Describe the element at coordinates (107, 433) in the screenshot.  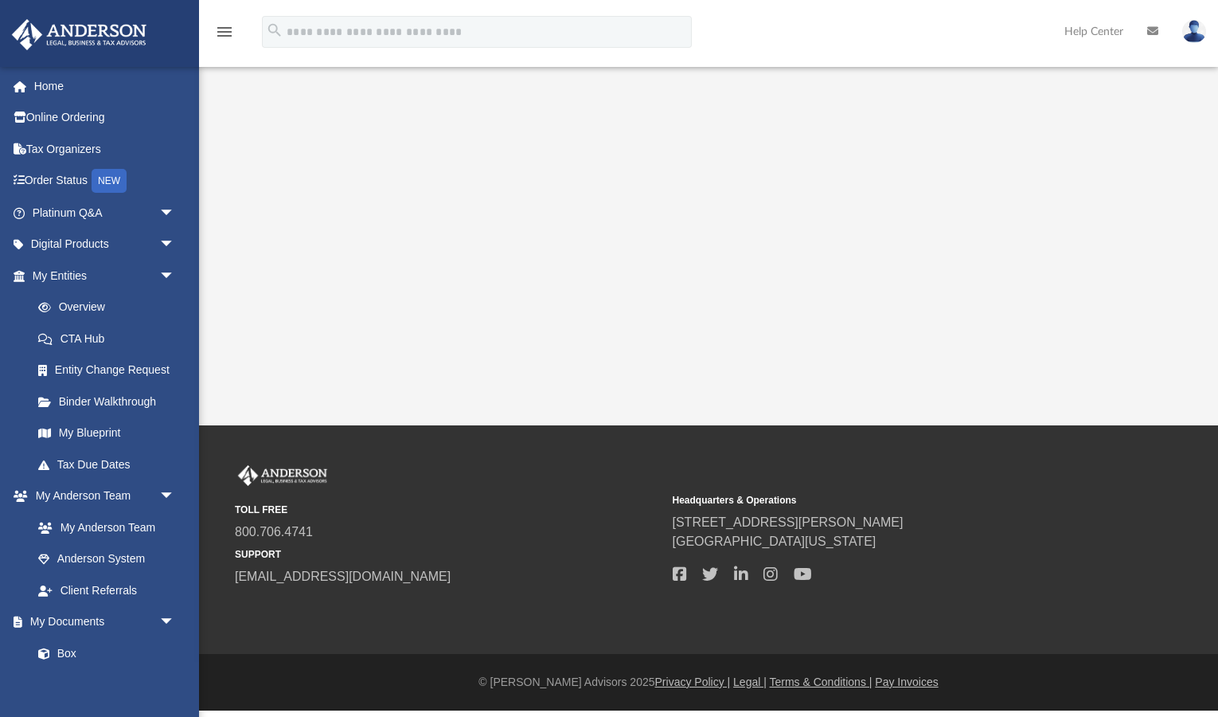
I see `a: My Blueprint` at that location.